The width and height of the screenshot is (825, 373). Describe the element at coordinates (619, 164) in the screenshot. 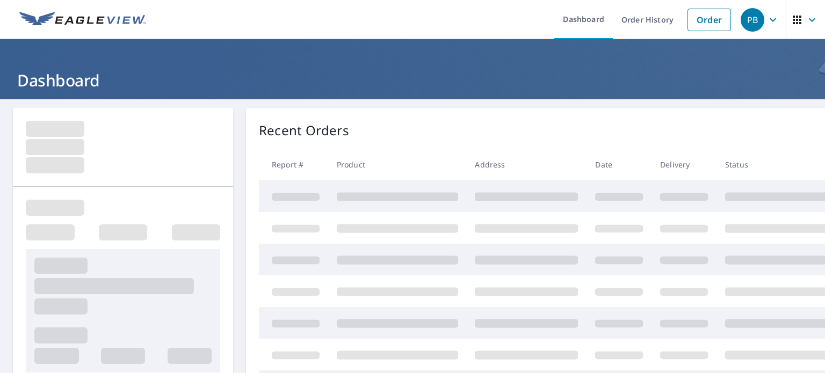

I see `th: Date` at that location.